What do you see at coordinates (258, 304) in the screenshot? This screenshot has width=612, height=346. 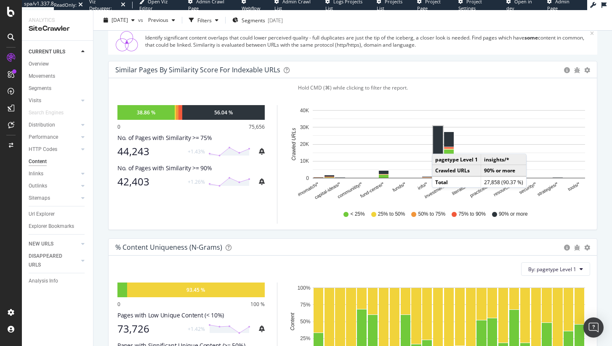 I see `div: 100 %` at bounding box center [258, 304].